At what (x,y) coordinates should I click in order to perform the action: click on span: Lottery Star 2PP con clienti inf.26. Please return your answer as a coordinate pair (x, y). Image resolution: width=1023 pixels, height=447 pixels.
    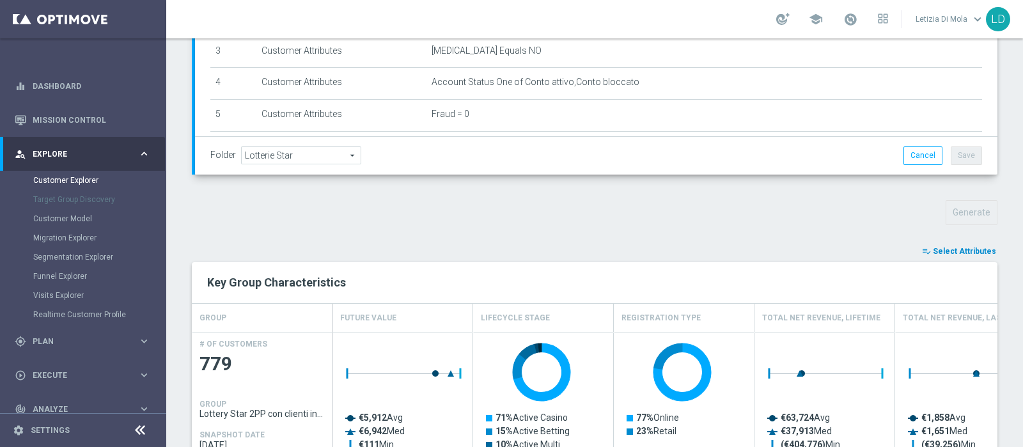
    Looking at the image, I should click on (262, 414).